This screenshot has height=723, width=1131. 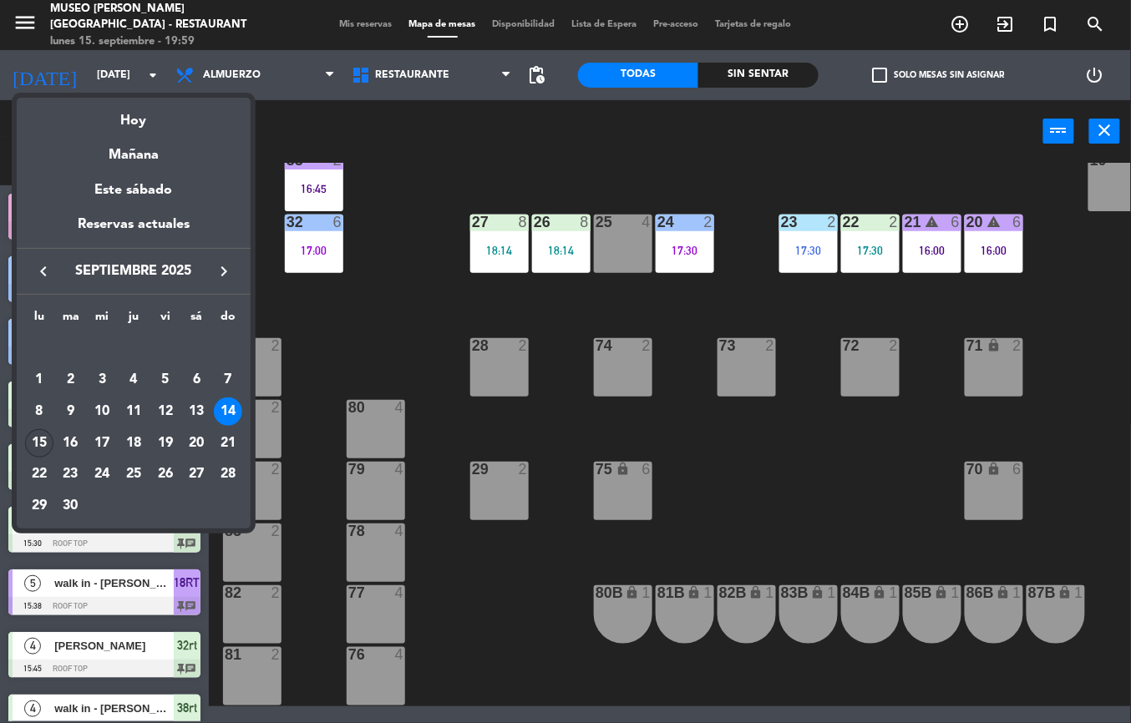 What do you see at coordinates (71, 474) in the screenshot?
I see `td: 23 de septiembre de 2025` at bounding box center [71, 474].